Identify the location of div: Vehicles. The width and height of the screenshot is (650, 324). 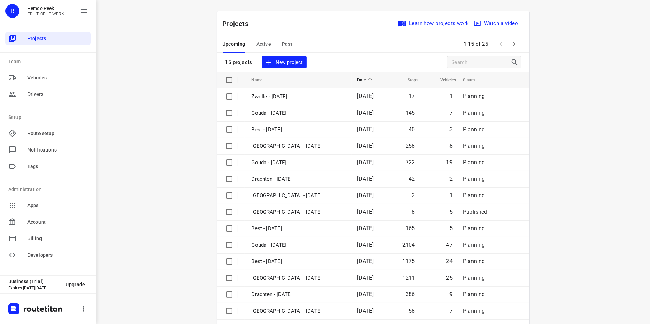
(48, 78).